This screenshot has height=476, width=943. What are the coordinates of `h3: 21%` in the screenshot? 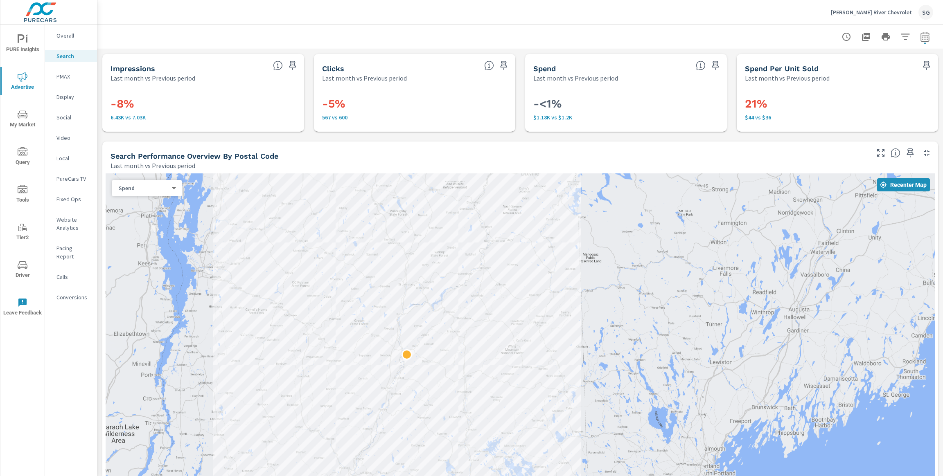 It's located at (837, 104).